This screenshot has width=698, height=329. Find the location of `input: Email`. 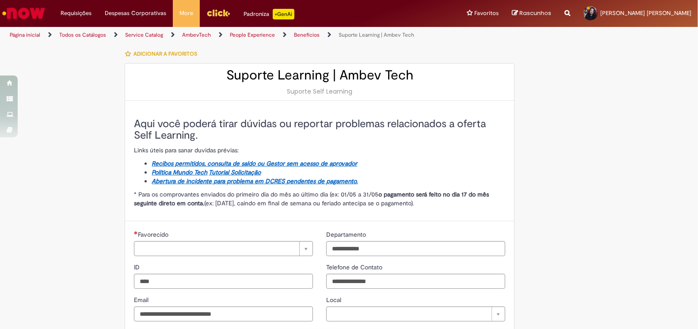

input: Email is located at coordinates (223, 314).